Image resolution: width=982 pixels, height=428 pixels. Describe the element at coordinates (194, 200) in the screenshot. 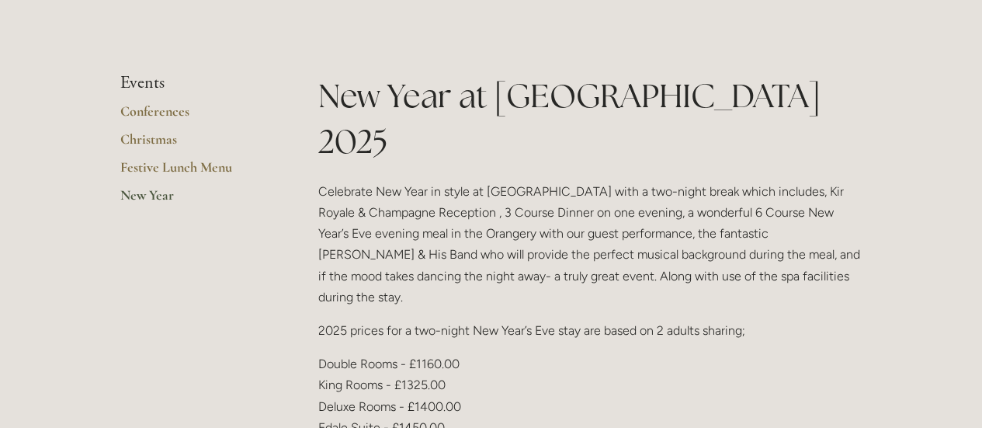

I see `a: New Year` at that location.